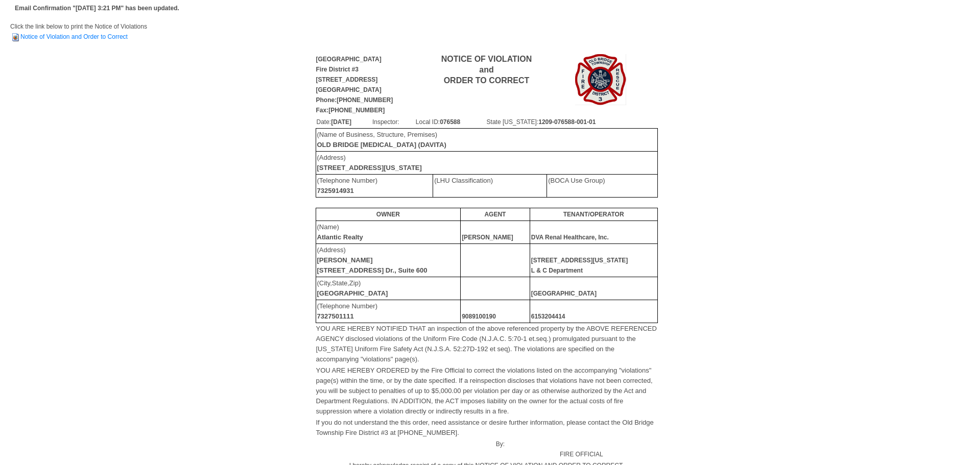 The image size is (973, 465). I want to click on font: (Name), so click(340, 232).